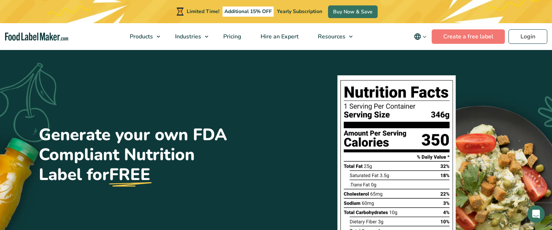 Image resolution: width=552 pixels, height=230 pixels. Describe the element at coordinates (142, 37) in the screenshot. I see `a: Products` at that location.